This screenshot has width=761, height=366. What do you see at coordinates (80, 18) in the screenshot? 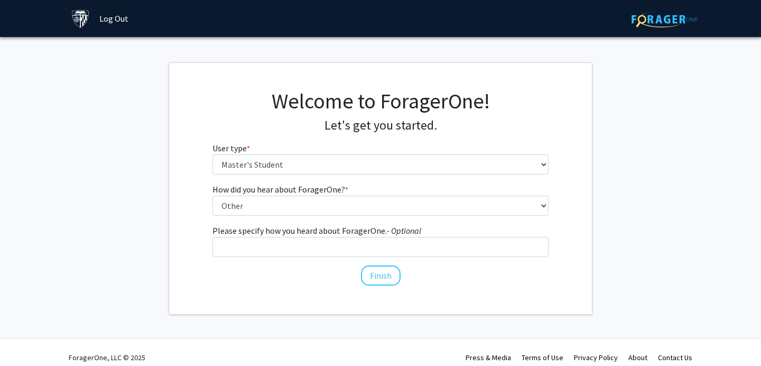
I see `img: Johns Hopkins University Logo` at bounding box center [80, 18].